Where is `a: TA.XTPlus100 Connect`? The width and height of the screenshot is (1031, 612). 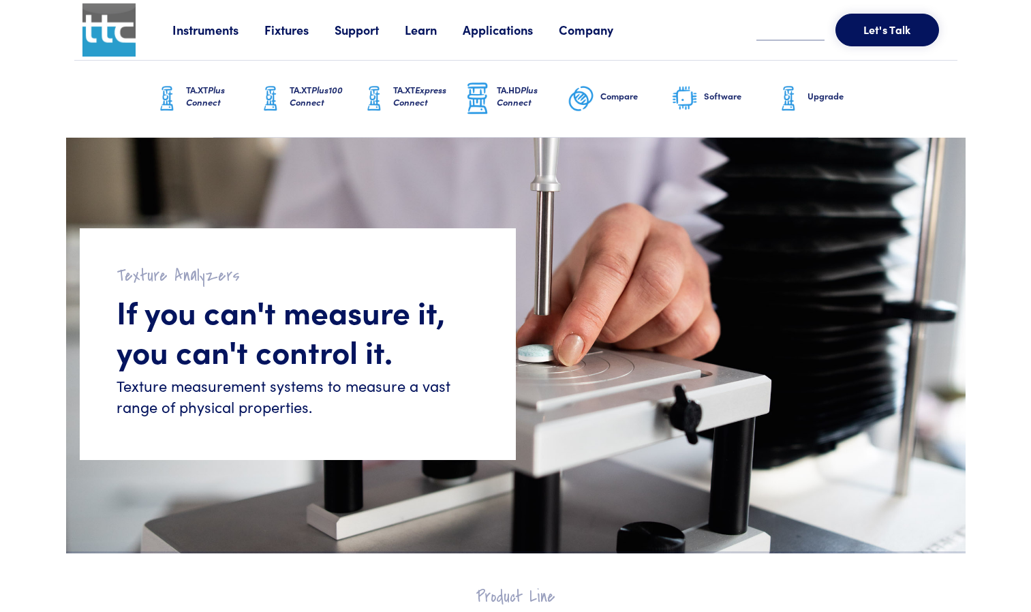 a: TA.XTPlus100 Connect is located at coordinates (309, 99).